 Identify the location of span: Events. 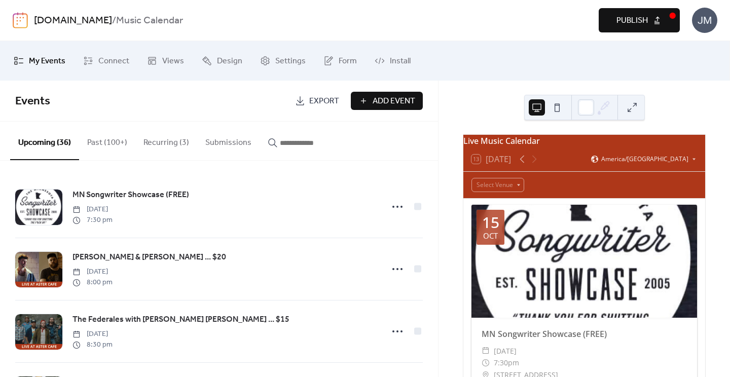
(32, 101).